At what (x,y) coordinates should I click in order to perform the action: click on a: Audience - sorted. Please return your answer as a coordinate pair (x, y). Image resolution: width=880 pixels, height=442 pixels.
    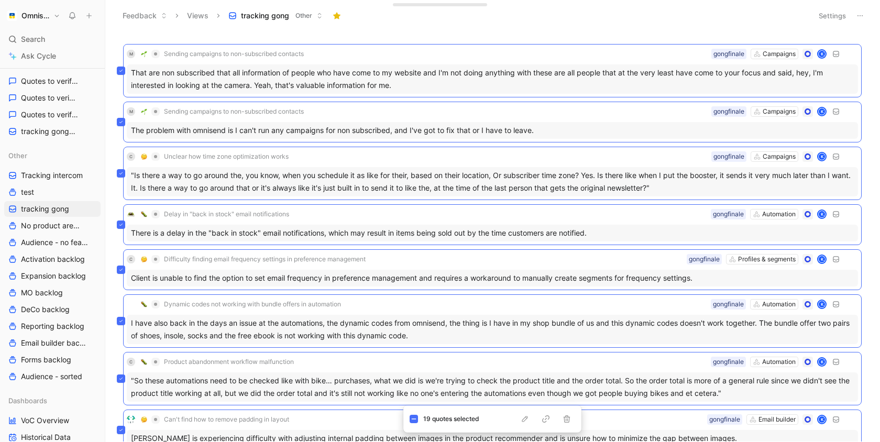
    Looking at the image, I should click on (52, 377).